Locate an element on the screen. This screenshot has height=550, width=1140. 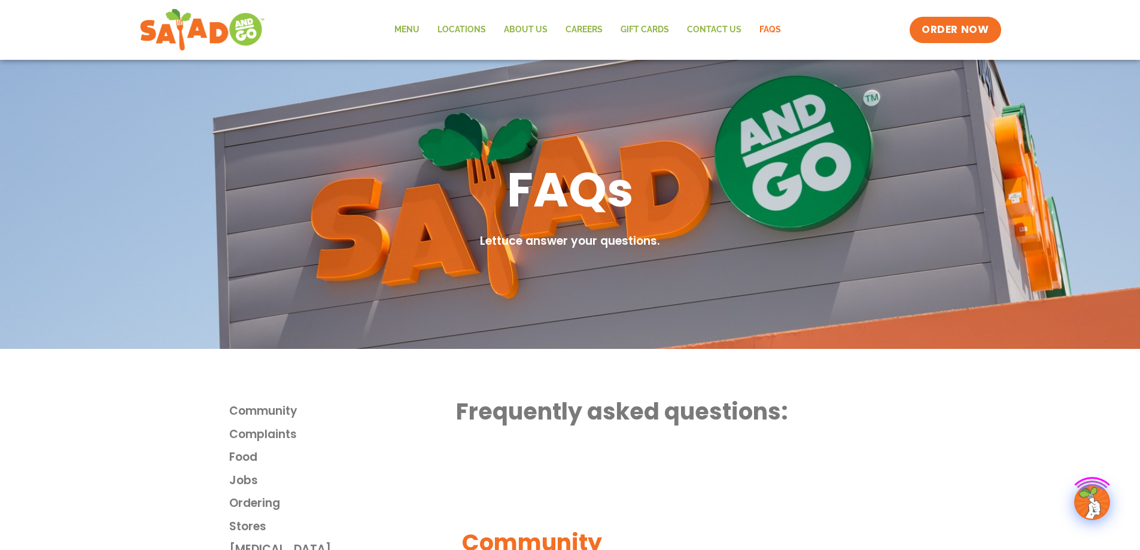
a: About Us is located at coordinates (526, 30).